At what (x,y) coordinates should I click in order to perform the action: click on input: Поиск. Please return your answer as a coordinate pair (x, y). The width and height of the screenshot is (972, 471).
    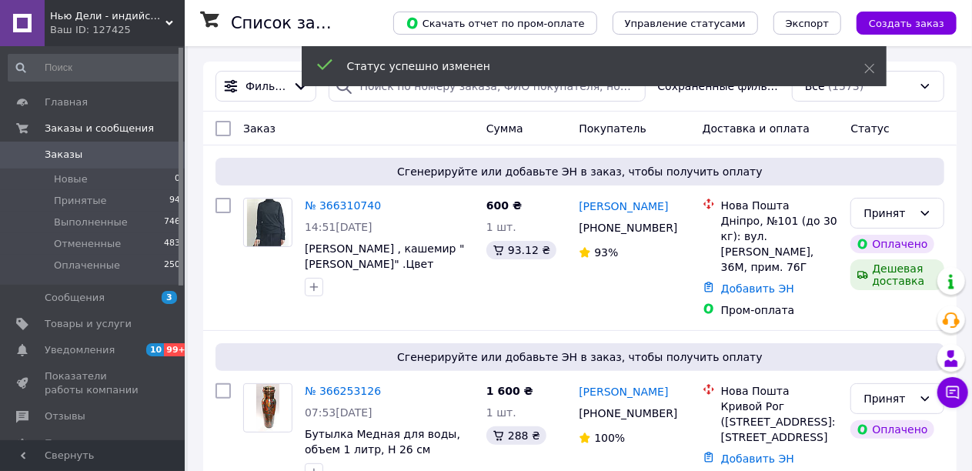
    Looking at the image, I should click on (95, 68).